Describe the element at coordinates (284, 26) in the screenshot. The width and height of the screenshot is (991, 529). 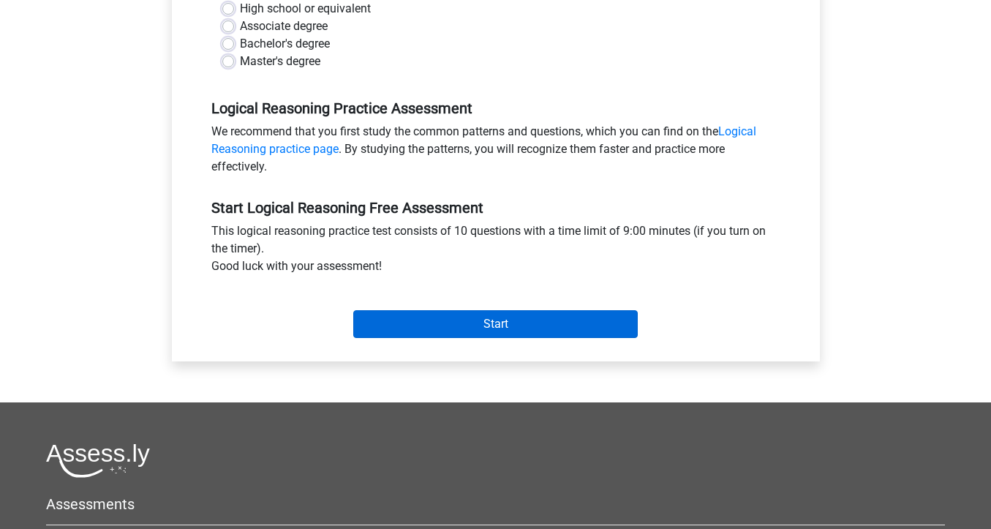
I see `label: Associate degree` at that location.